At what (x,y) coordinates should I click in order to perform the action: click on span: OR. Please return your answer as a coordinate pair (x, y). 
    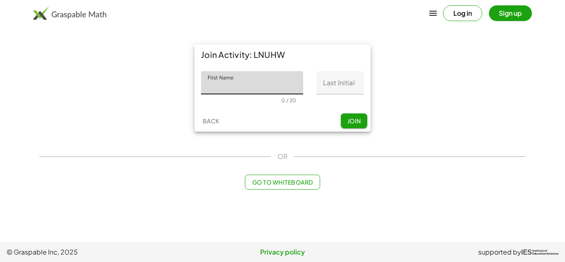
    Looking at the image, I should click on (282, 156).